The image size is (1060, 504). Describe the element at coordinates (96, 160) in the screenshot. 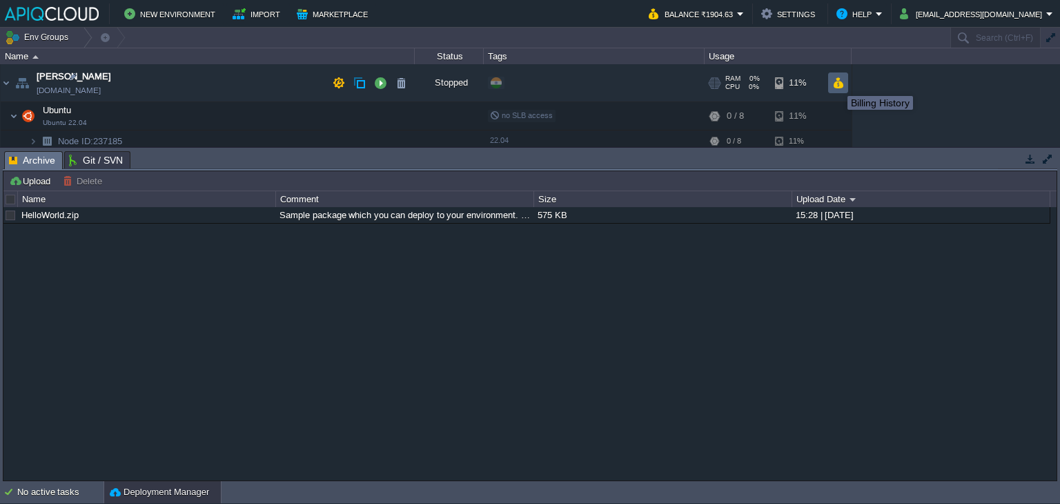

I see `span: Git / SVN` at that location.